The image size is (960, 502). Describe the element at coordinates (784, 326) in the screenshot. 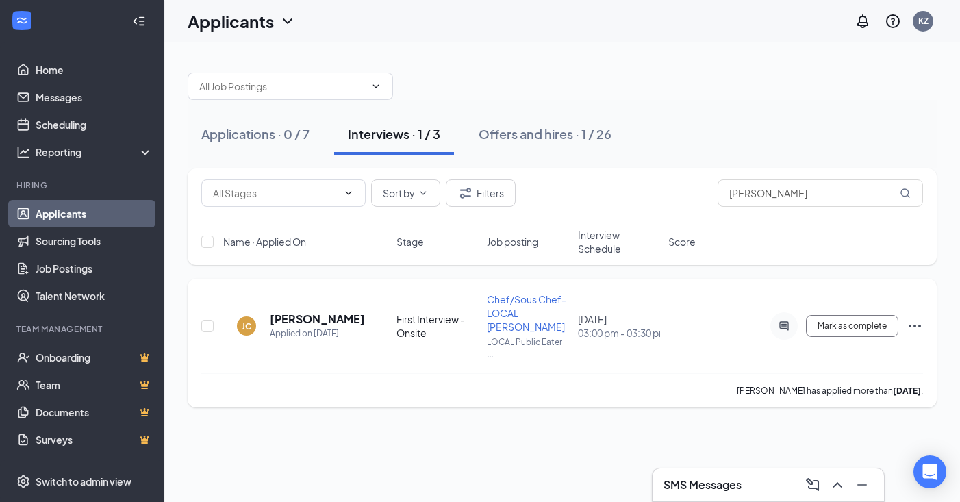

I see `svg: ActiveChat` at that location.